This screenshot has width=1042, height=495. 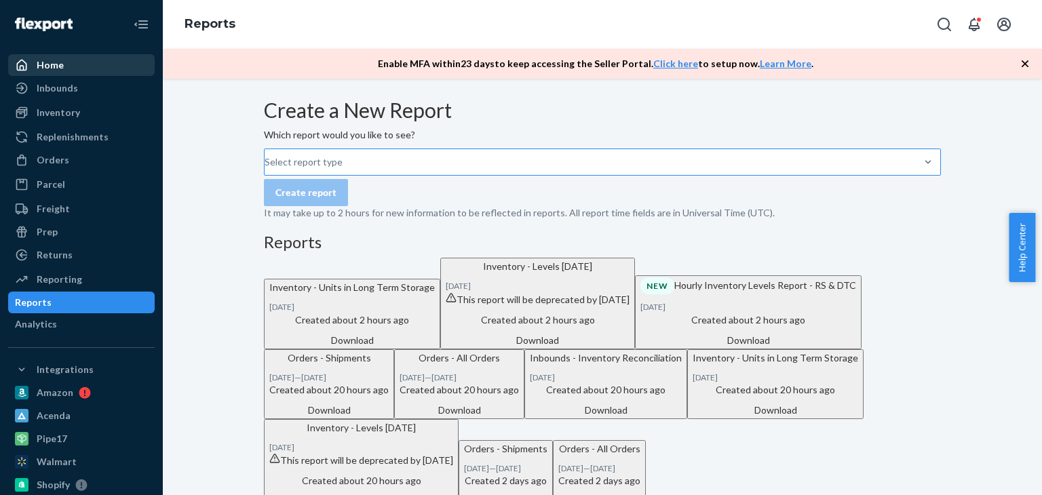 I want to click on a: Click here, so click(x=676, y=63).